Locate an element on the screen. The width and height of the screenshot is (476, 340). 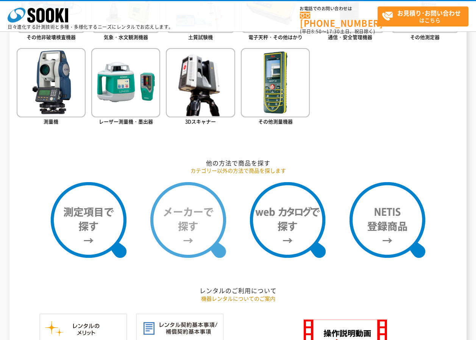
img: 測量機 is located at coordinates (51, 83).